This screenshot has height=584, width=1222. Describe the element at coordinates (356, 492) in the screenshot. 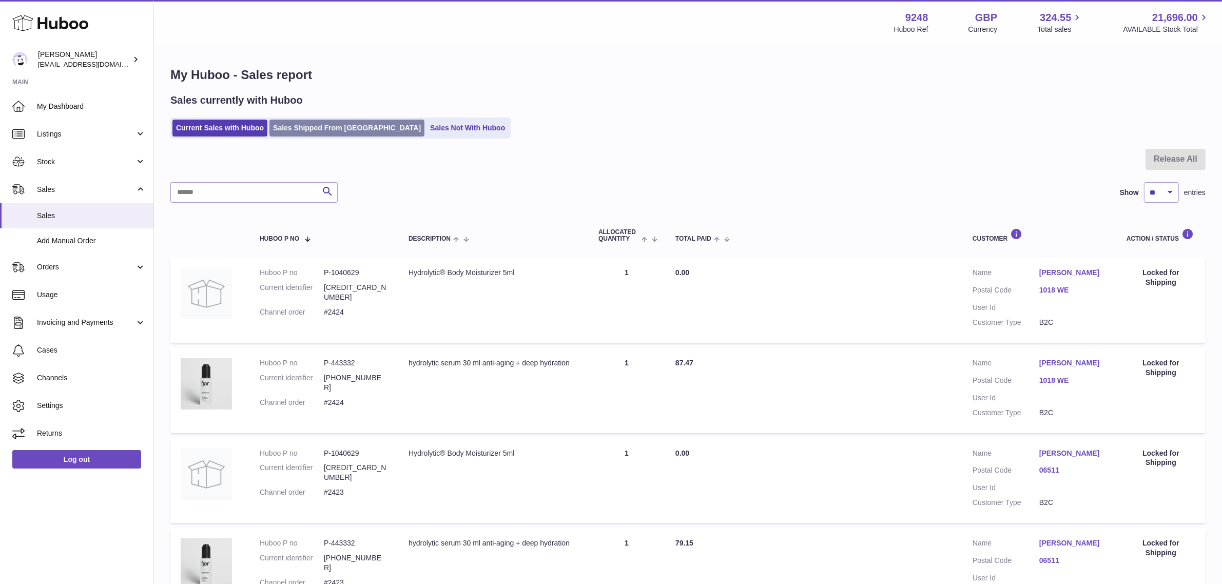

I see `dd: #2423` at that location.